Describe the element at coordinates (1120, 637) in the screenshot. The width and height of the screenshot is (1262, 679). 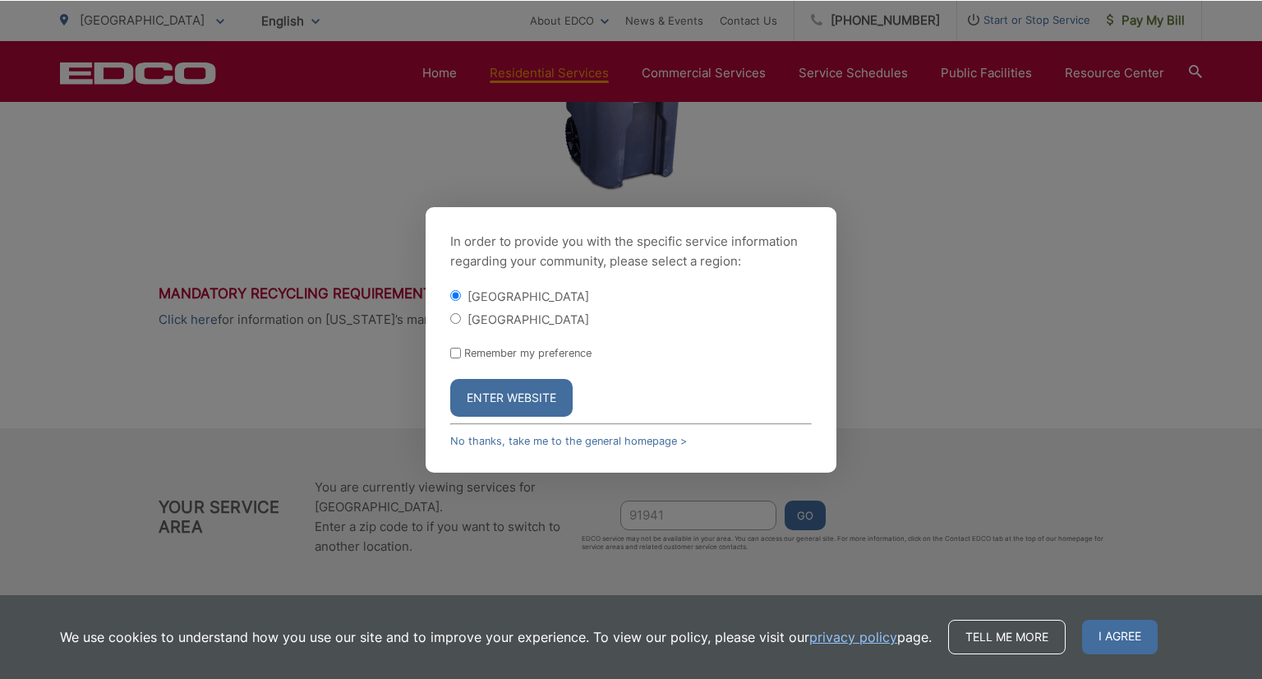
I see `span: I agree` at that location.